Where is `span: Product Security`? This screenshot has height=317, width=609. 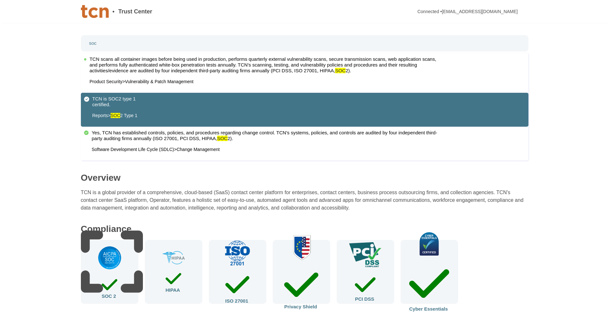 span: Product Security is located at coordinates (106, 82).